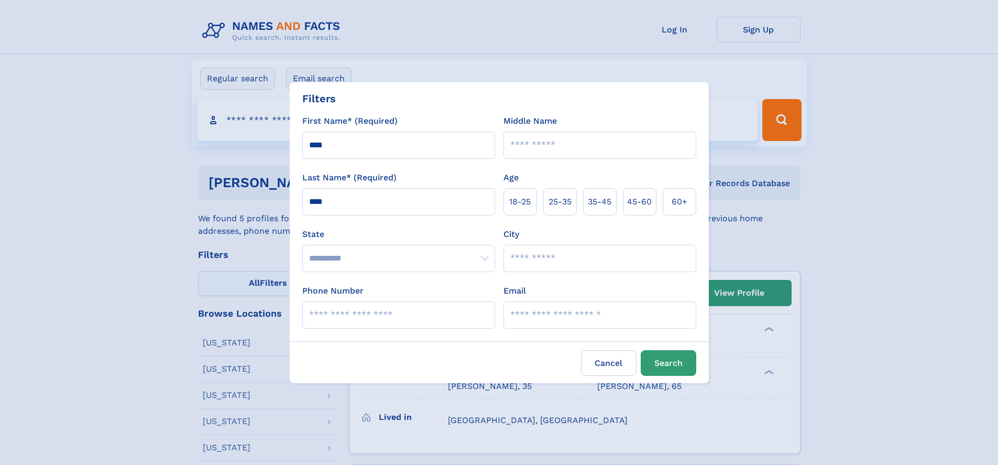 The width and height of the screenshot is (998, 465). I want to click on label: Age, so click(511, 178).